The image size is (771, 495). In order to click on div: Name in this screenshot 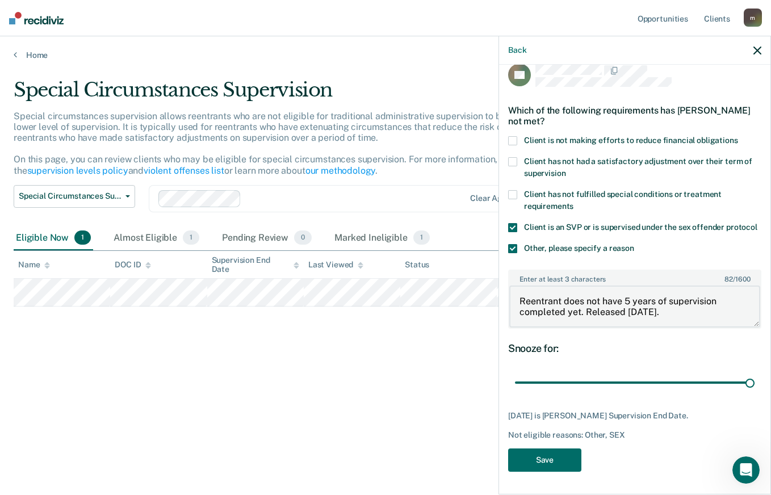, I will do `click(34, 265)`.